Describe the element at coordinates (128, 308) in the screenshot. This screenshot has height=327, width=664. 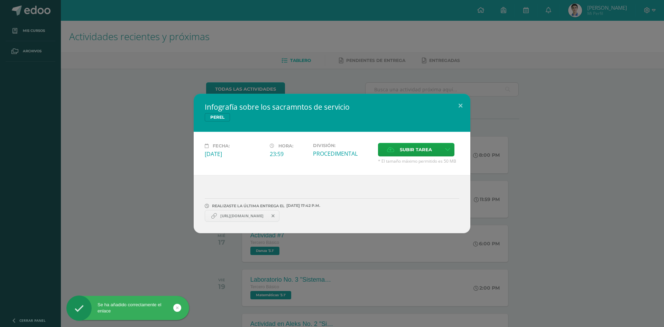
I see `div: Se ha añadido correctamente el enlace` at that location.